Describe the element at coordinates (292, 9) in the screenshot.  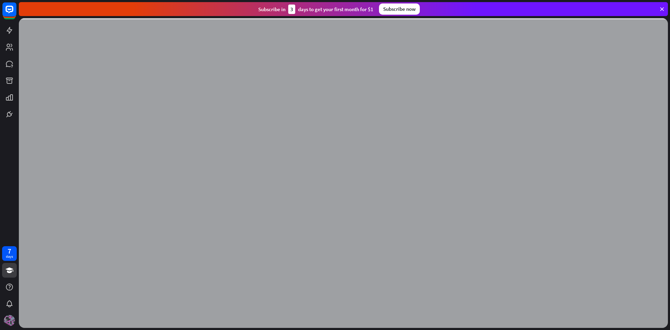
I see `div: 3` at that location.